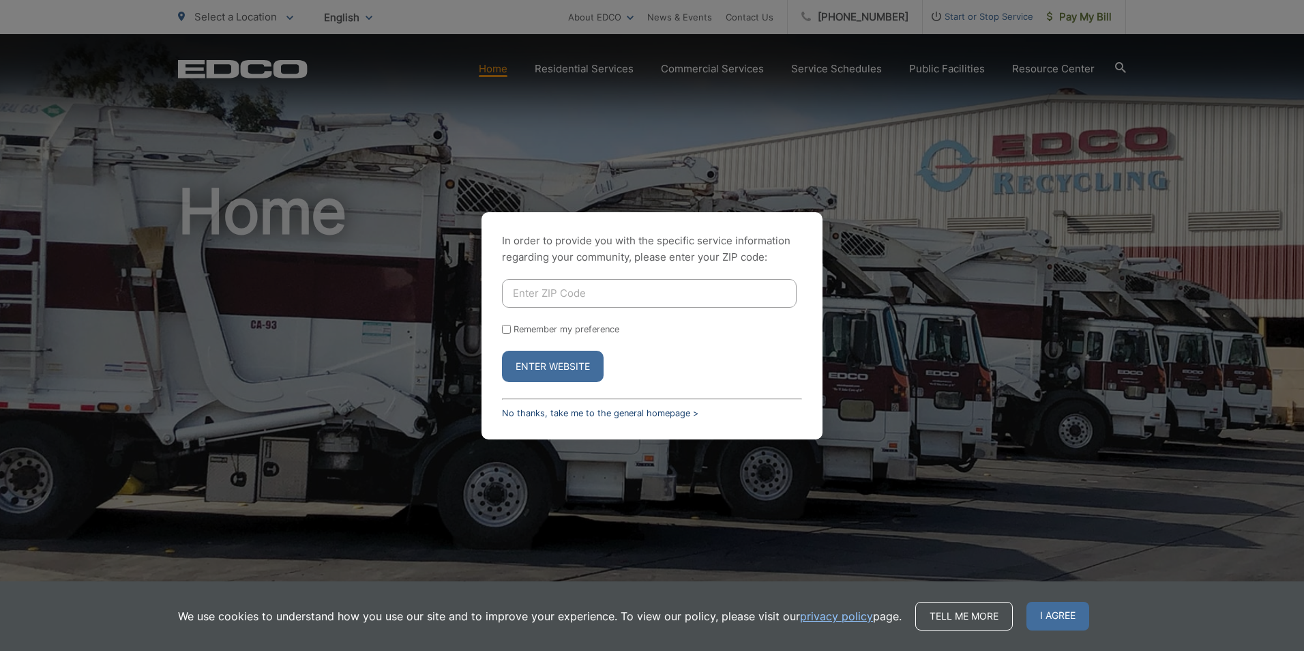  Describe the element at coordinates (552, 366) in the screenshot. I see `button: Enter Website` at that location.